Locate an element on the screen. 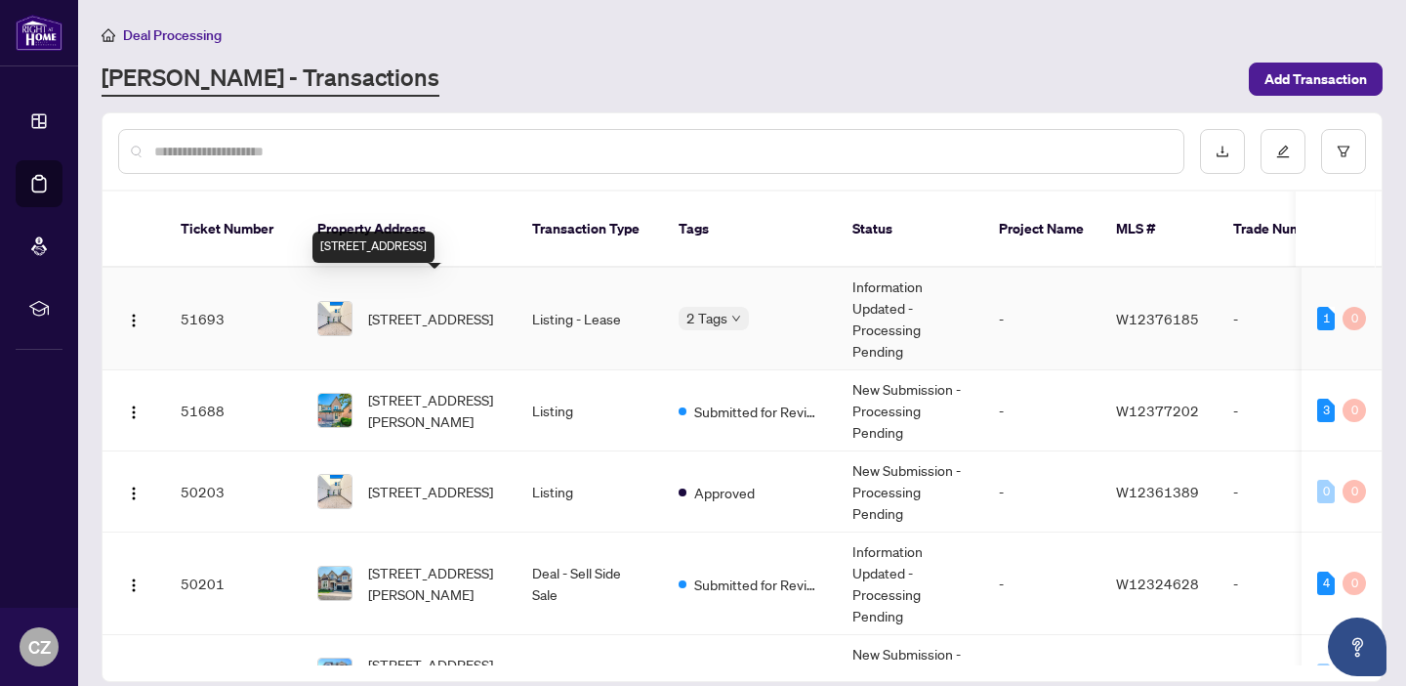 The width and height of the screenshot is (1406, 686). button: Add Transaction is located at coordinates (1316, 79).